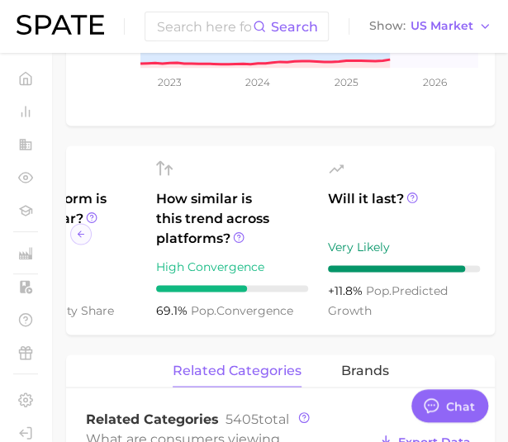 The width and height of the screenshot is (508, 442). Describe the element at coordinates (169, 82) in the screenshot. I see `tspan: 2023` at that location.